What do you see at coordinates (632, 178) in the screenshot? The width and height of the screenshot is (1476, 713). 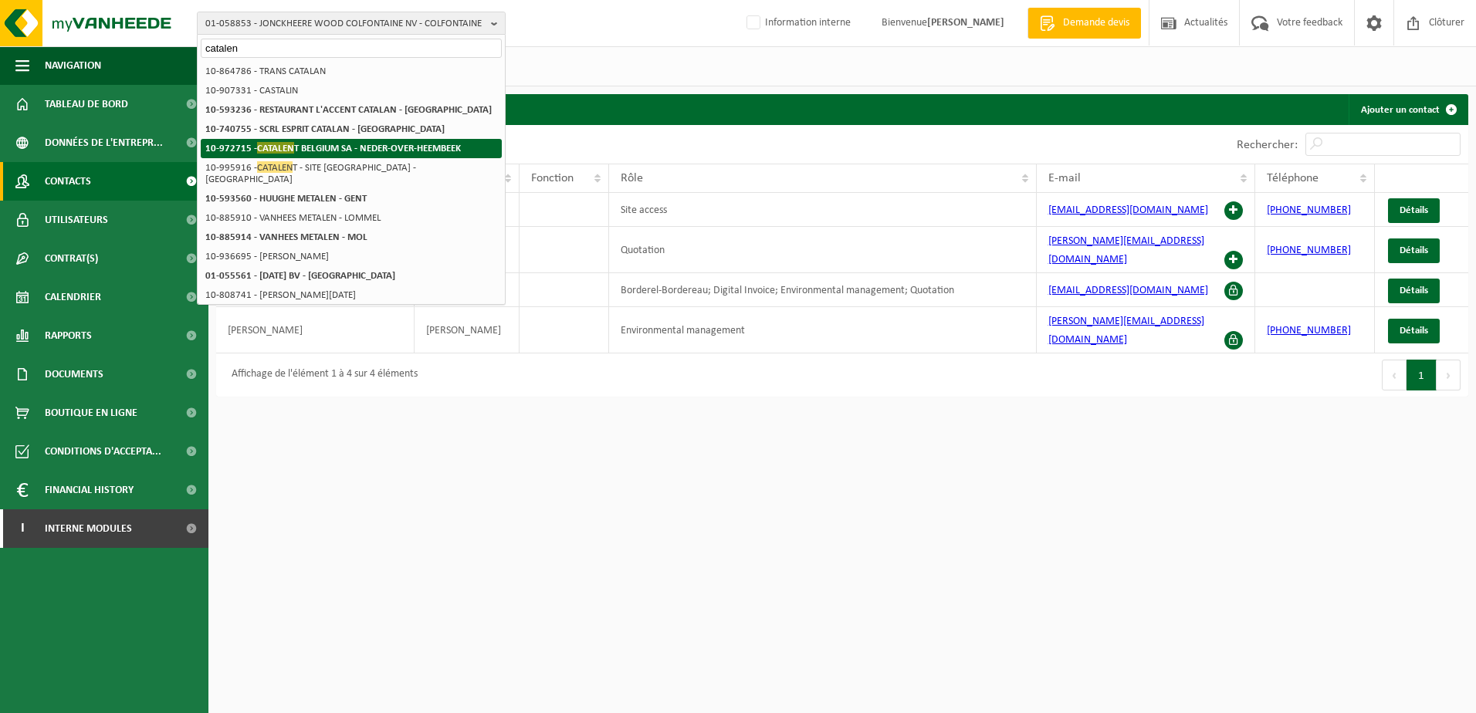 I see `span: Rôle` at bounding box center [632, 178].